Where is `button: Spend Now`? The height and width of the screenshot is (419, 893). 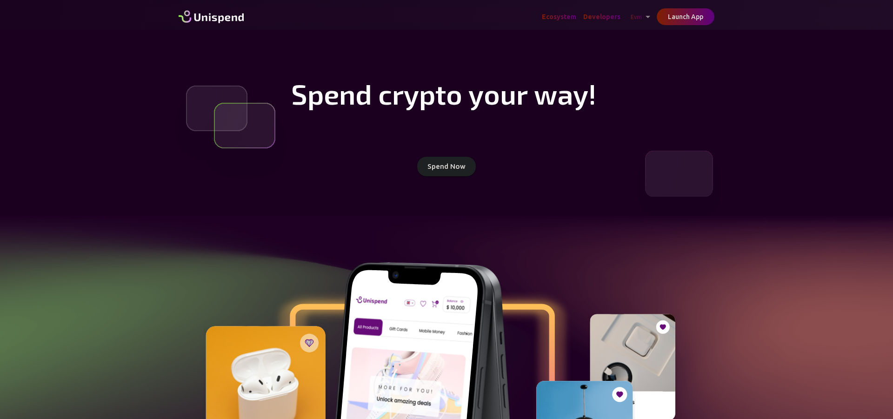
button: Spend Now is located at coordinates (447, 167).